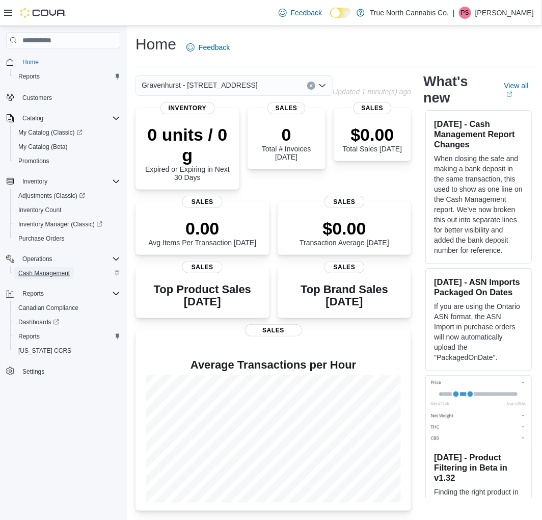 The image size is (542, 520). What do you see at coordinates (273, 365) in the screenshot?
I see `h4: Average Transactions per Hour` at bounding box center [273, 365].